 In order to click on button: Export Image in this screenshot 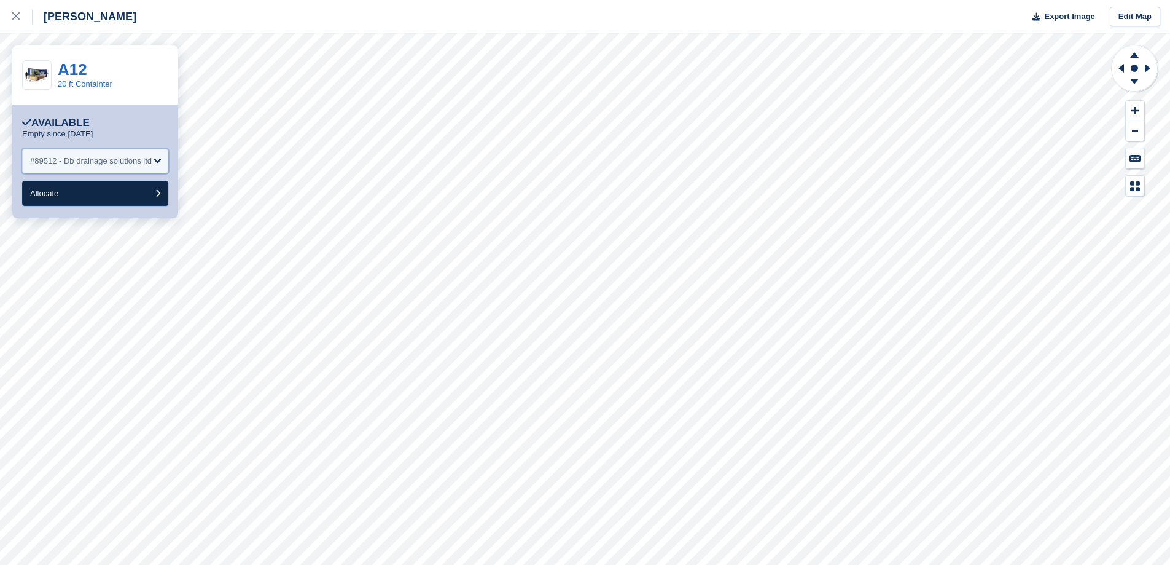, I will do `click(1060, 17)`.